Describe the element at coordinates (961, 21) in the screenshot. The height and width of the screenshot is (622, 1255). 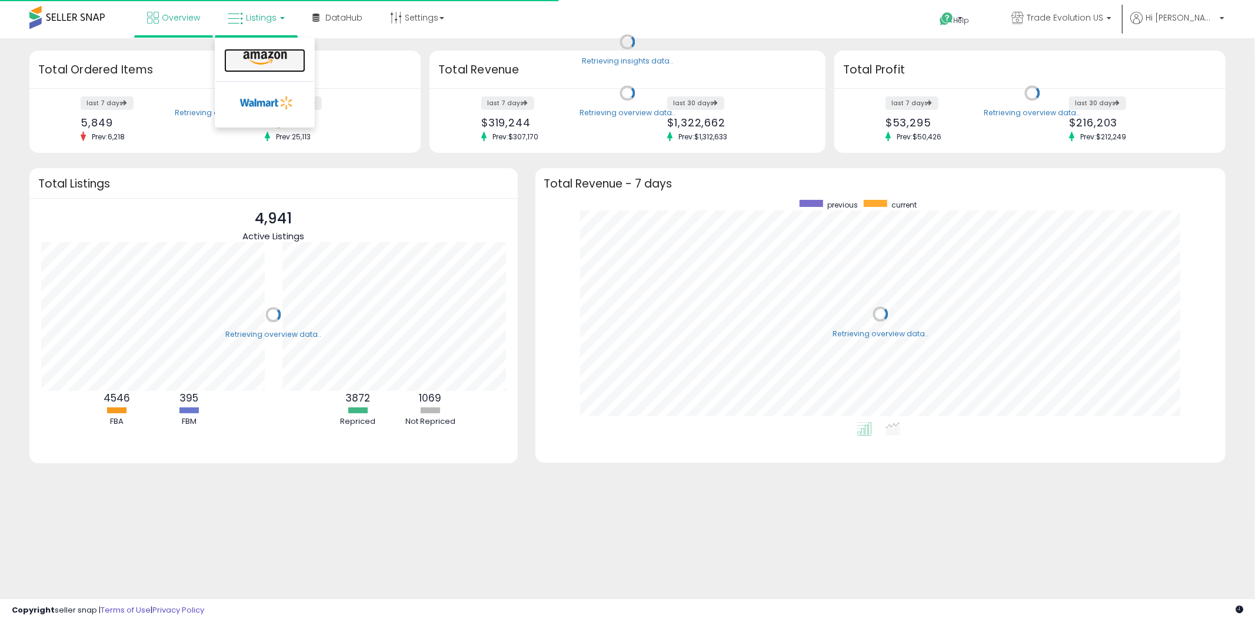
I see `a: Help` at that location.